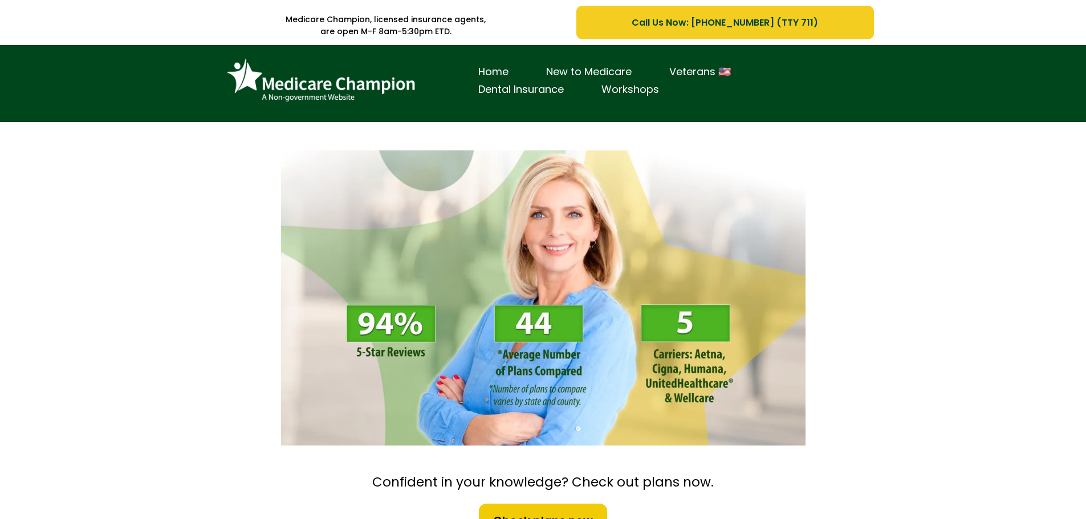 The width and height of the screenshot is (1086, 519). What do you see at coordinates (724, 22) in the screenshot?
I see `a: Call Us Now: 1-833-823-1990 (TTY 711)` at bounding box center [724, 22].